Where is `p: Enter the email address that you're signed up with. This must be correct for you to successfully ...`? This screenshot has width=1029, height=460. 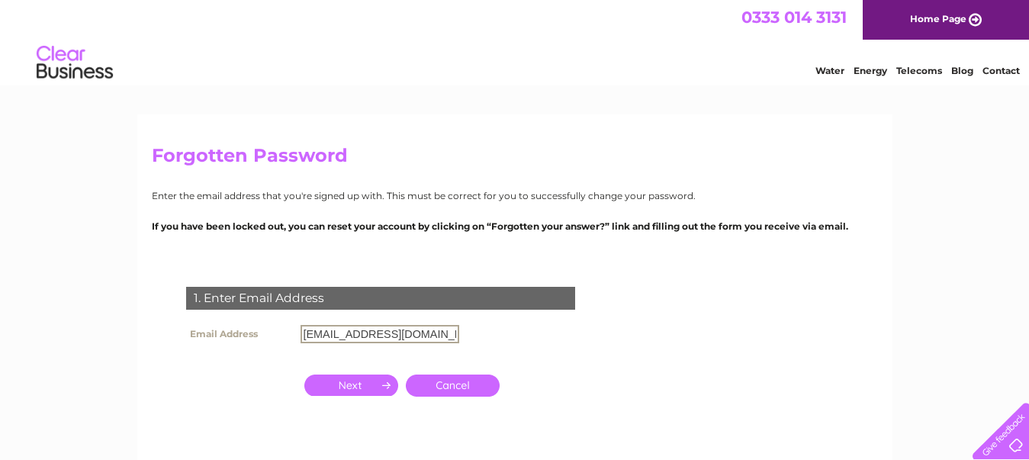 p: Enter the email address that you're signed up with. This must be correct for you to successfully ... is located at coordinates (515, 195).